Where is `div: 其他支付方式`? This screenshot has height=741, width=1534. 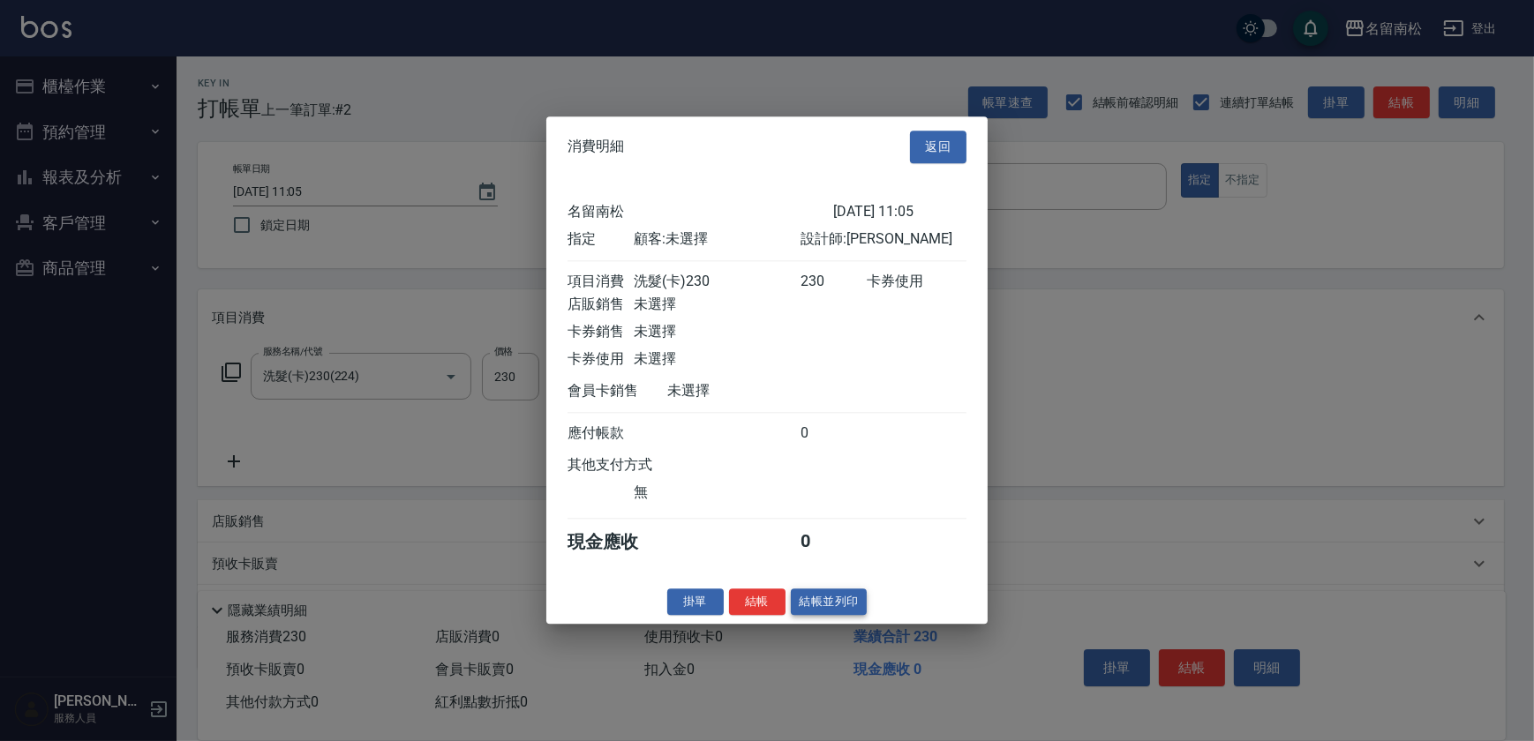
div: 其他支付方式 is located at coordinates (634, 465).